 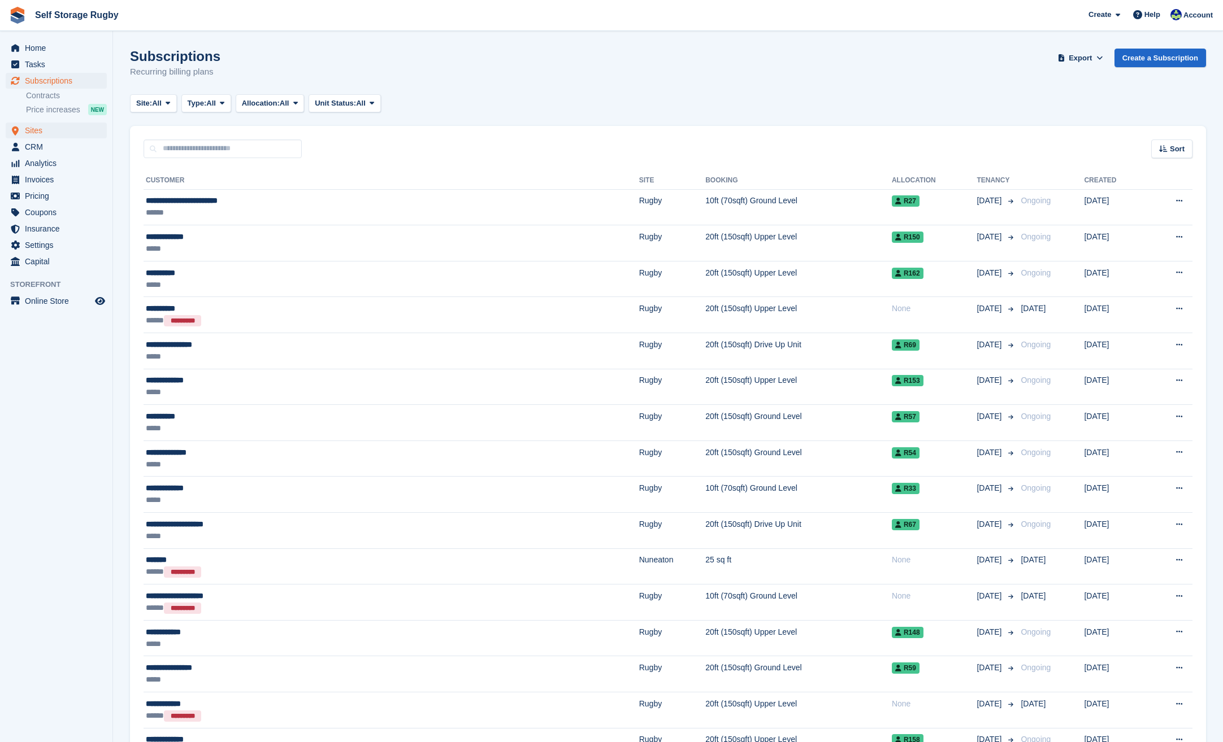 I want to click on a: Price increases NEW, so click(x=66, y=110).